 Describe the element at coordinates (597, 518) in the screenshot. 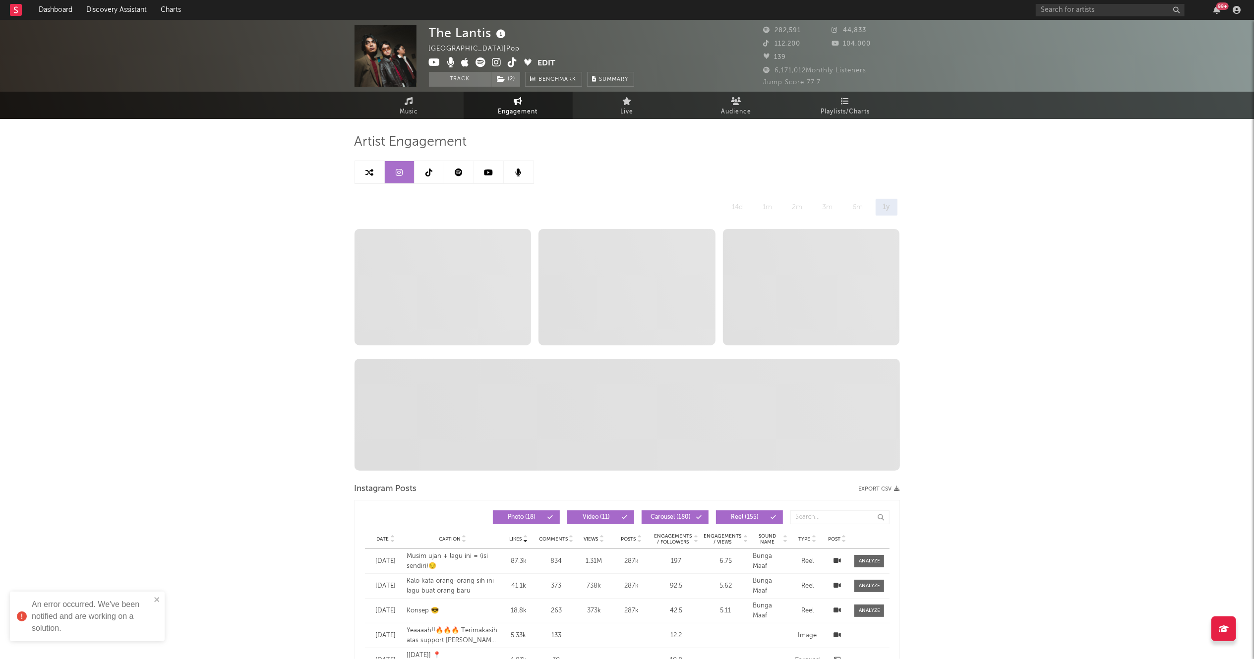

I see `span: Video ( 11 )` at that location.